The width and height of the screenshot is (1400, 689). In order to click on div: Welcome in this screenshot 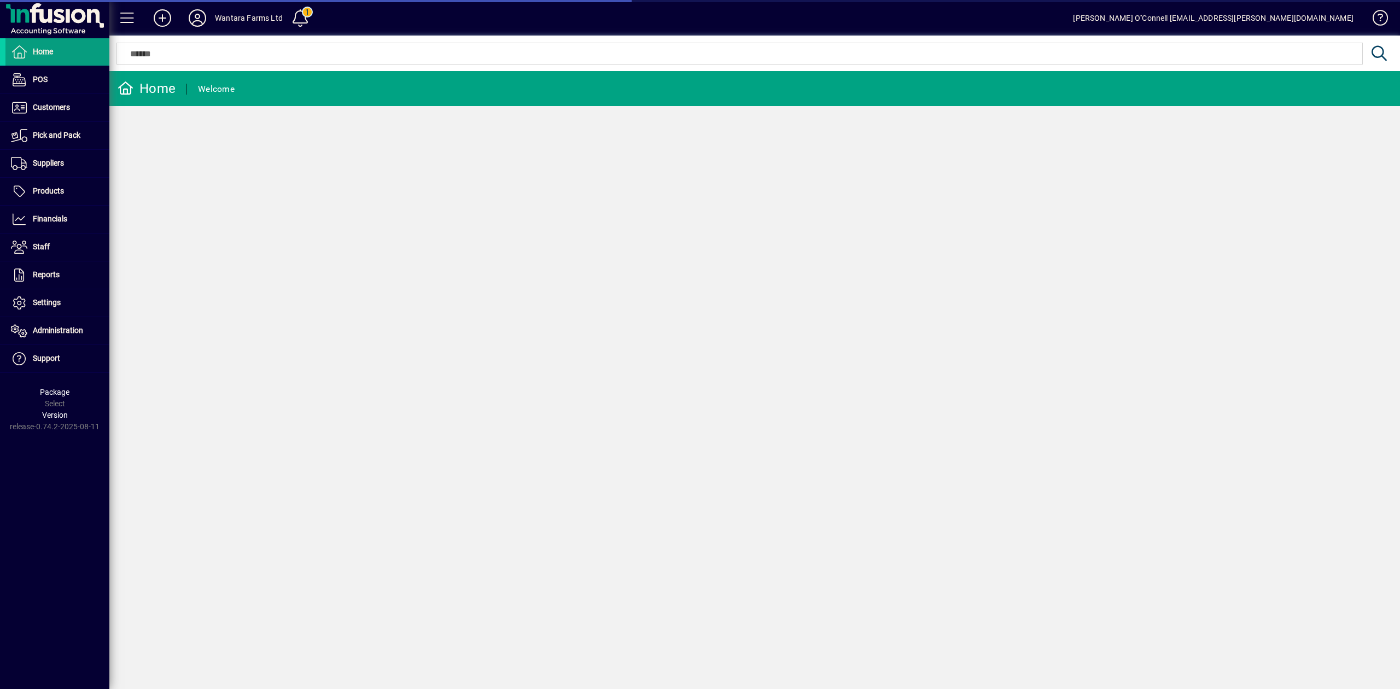, I will do `click(216, 89)`.